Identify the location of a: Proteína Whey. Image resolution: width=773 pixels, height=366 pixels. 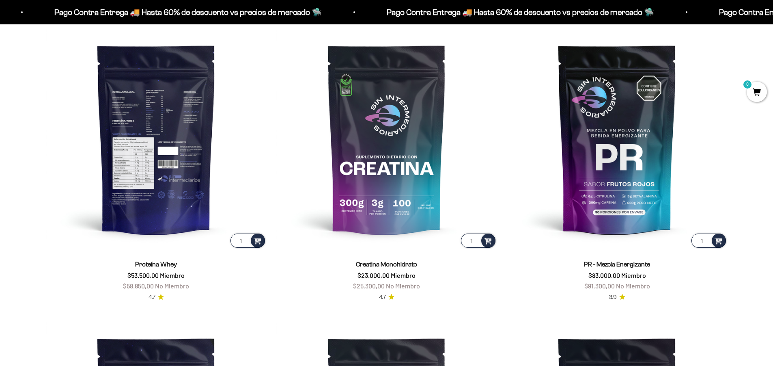
(156, 264).